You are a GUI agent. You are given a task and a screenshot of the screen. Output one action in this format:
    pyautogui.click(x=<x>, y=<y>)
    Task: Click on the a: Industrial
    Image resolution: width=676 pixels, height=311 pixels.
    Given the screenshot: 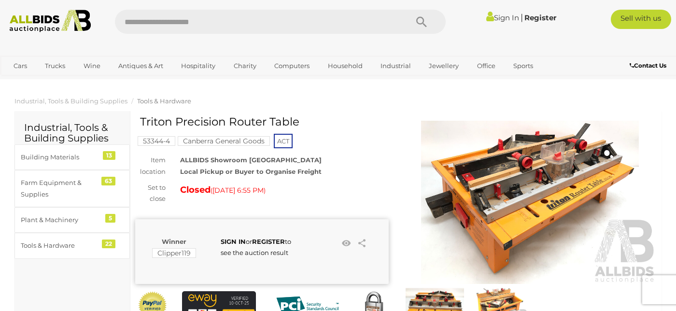 What is the action you would take?
    pyautogui.click(x=396, y=66)
    